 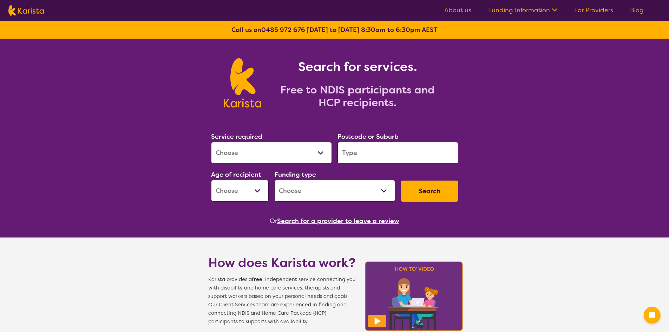 What do you see at coordinates (338, 221) in the screenshot?
I see `button: Search for a provider to leave a review` at bounding box center [338, 221].